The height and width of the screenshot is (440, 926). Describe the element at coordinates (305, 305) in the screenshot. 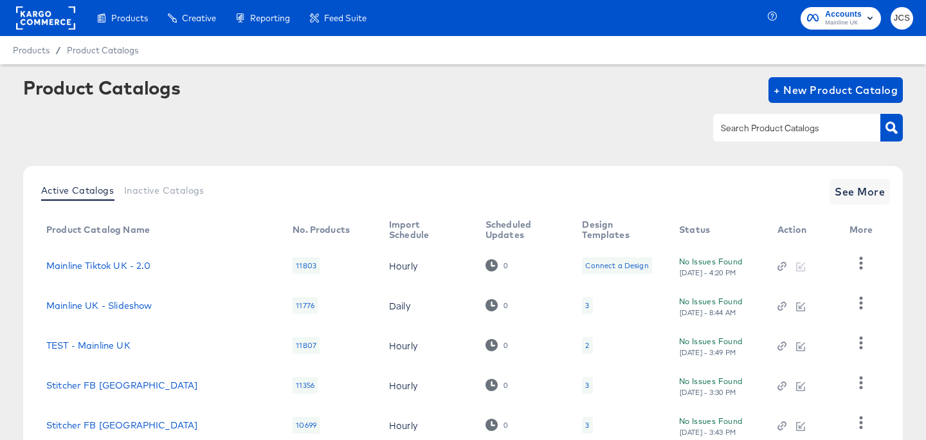

I see `div: 11776` at that location.